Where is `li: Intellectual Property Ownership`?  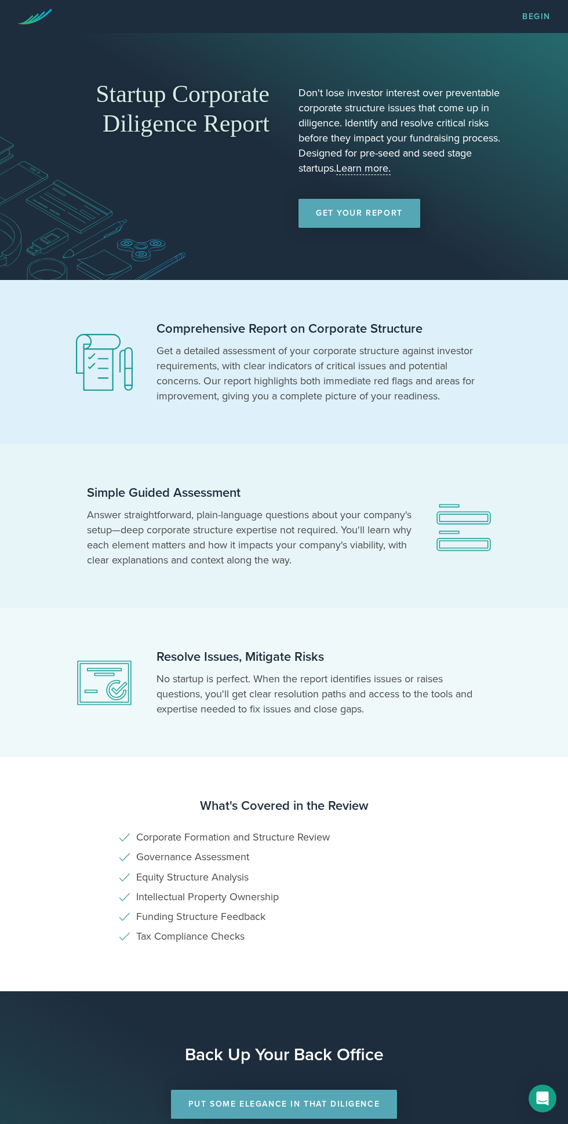 li: Intellectual Property Ownership is located at coordinates (284, 897).